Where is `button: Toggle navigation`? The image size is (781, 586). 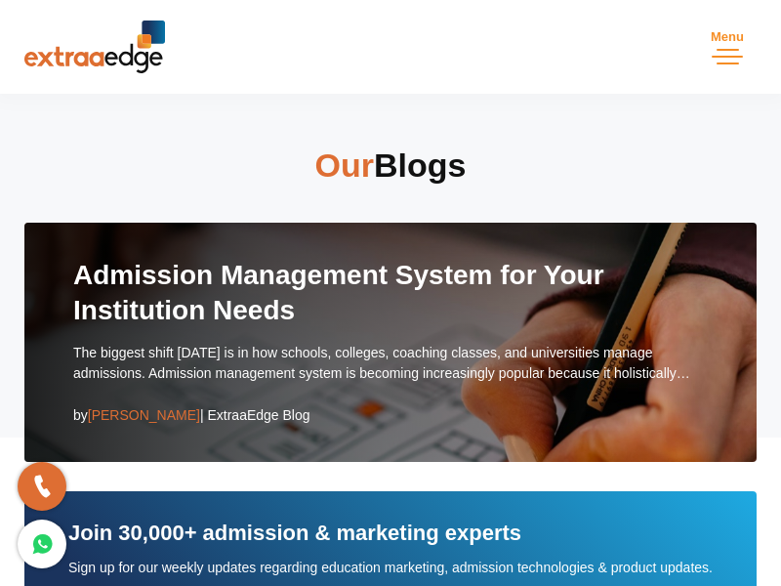
button: Toggle navigation is located at coordinates (727, 47).